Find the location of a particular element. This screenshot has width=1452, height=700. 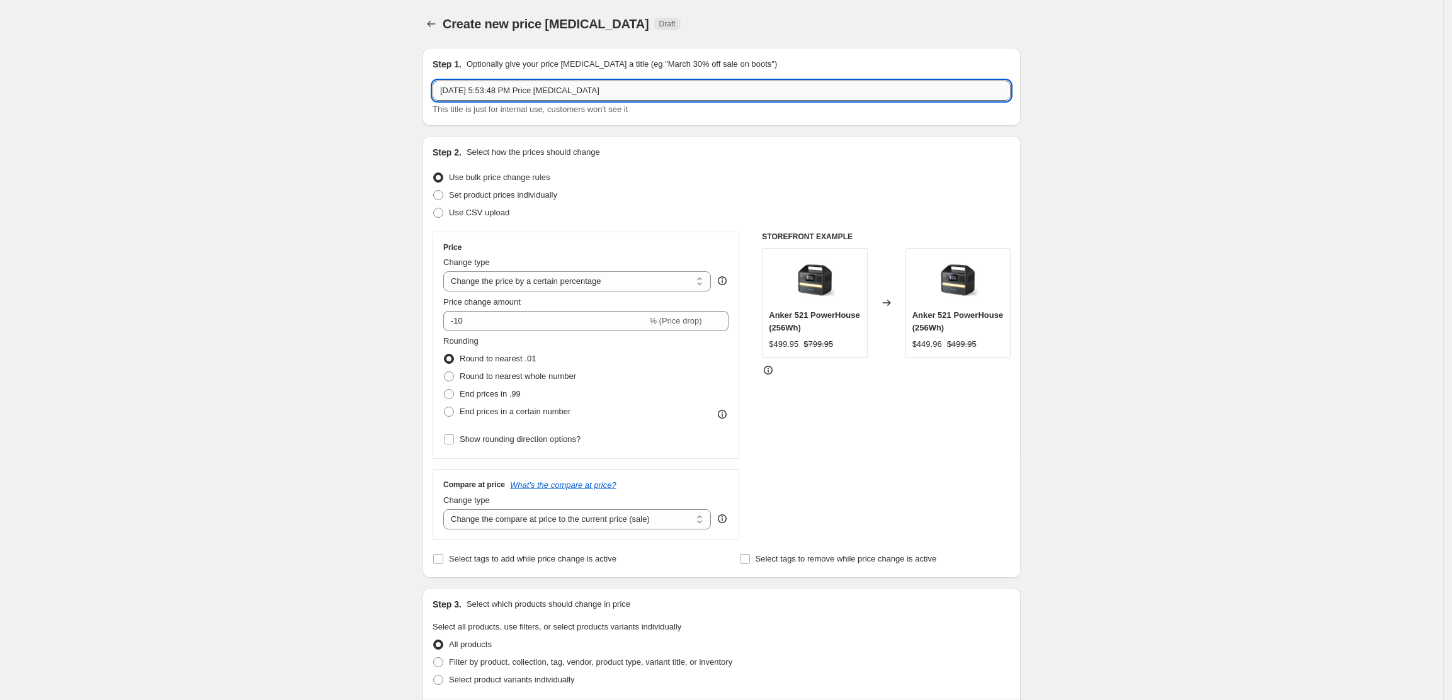

span: All products is located at coordinates (470, 644).